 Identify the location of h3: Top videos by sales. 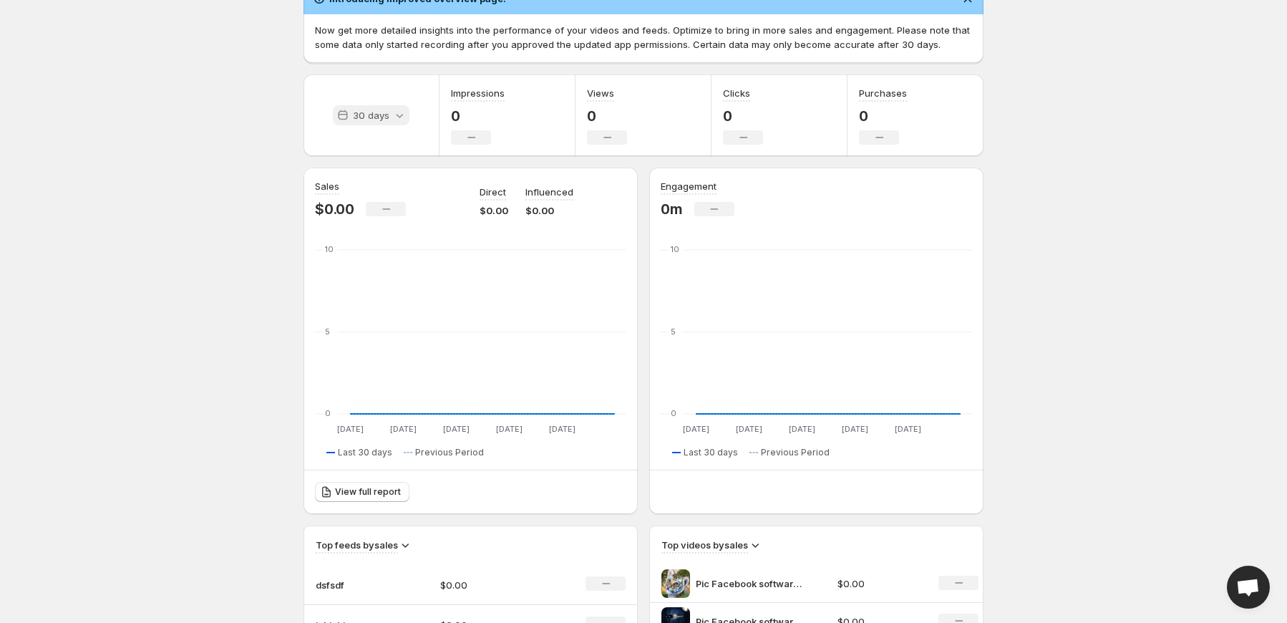
(704, 545).